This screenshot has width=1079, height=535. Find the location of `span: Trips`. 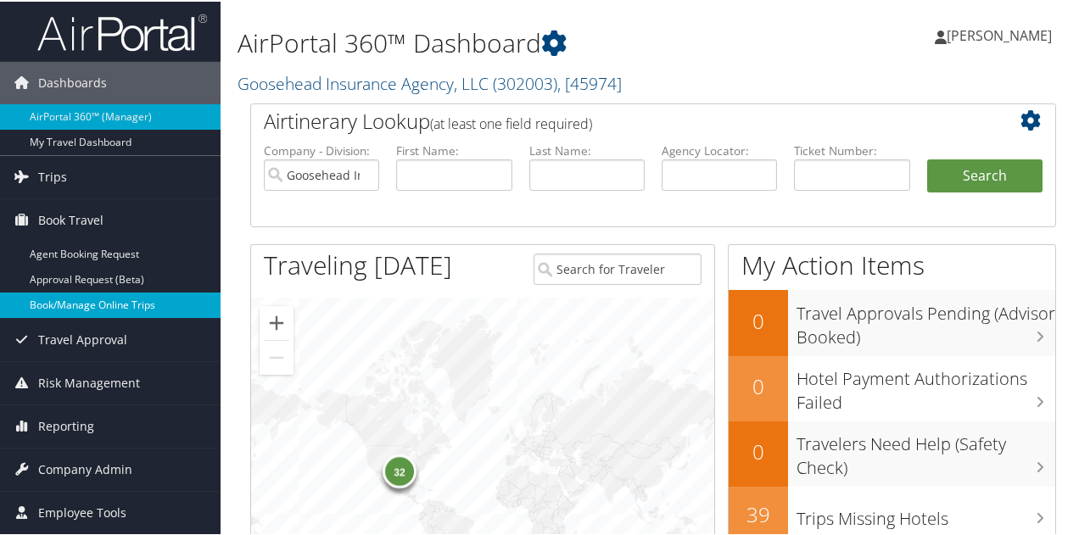

span: Trips is located at coordinates (53, 176).